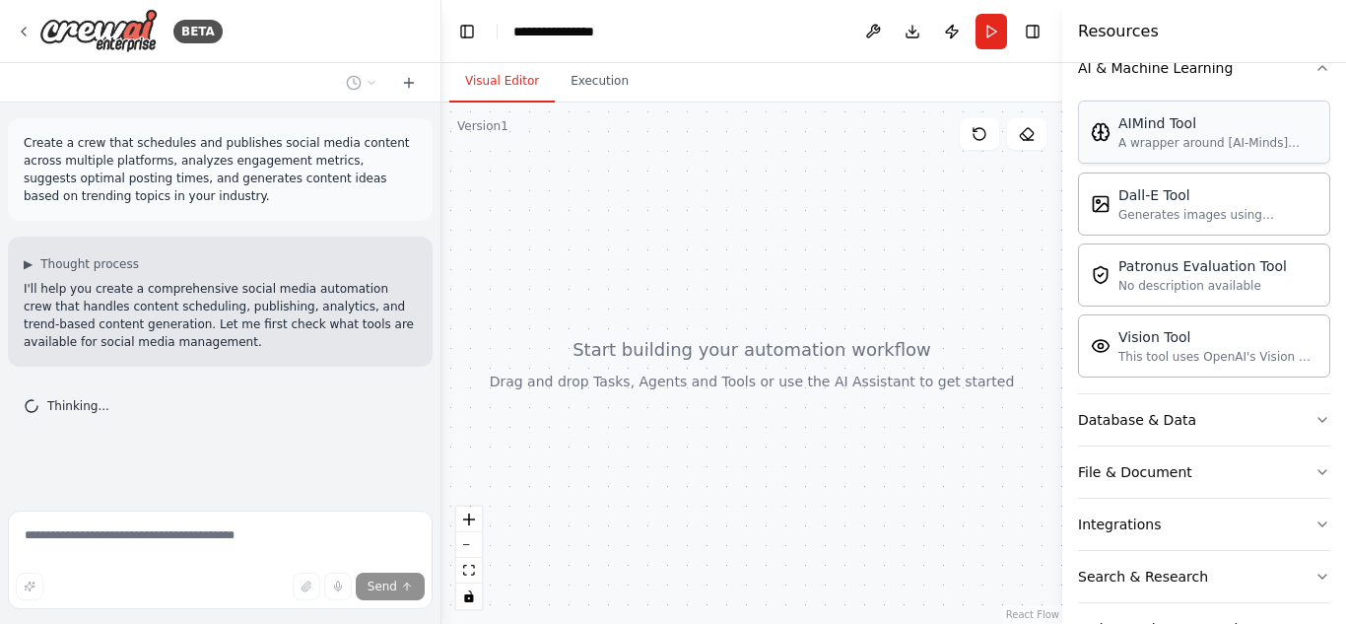 The image size is (1346, 624). What do you see at coordinates (467, 32) in the screenshot?
I see `button: Hide left sidebar` at bounding box center [467, 32].